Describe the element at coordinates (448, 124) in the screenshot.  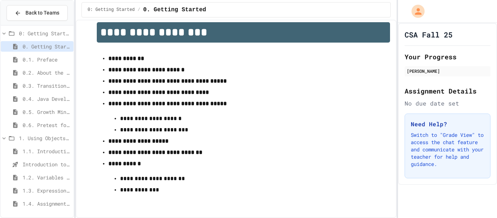
I see `h3: Need Help?` at that location.